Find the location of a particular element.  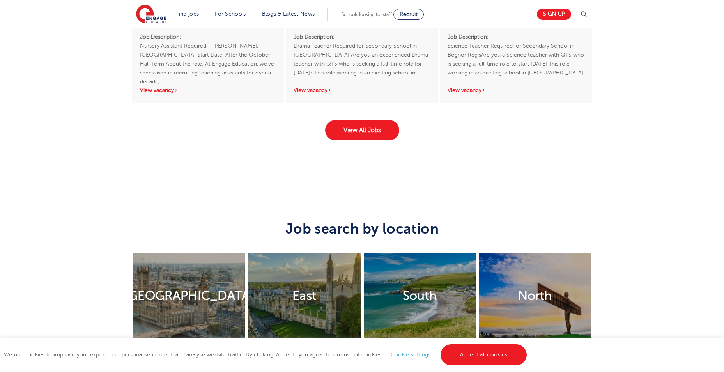

h3: Job search by location is located at coordinates (362, 221).